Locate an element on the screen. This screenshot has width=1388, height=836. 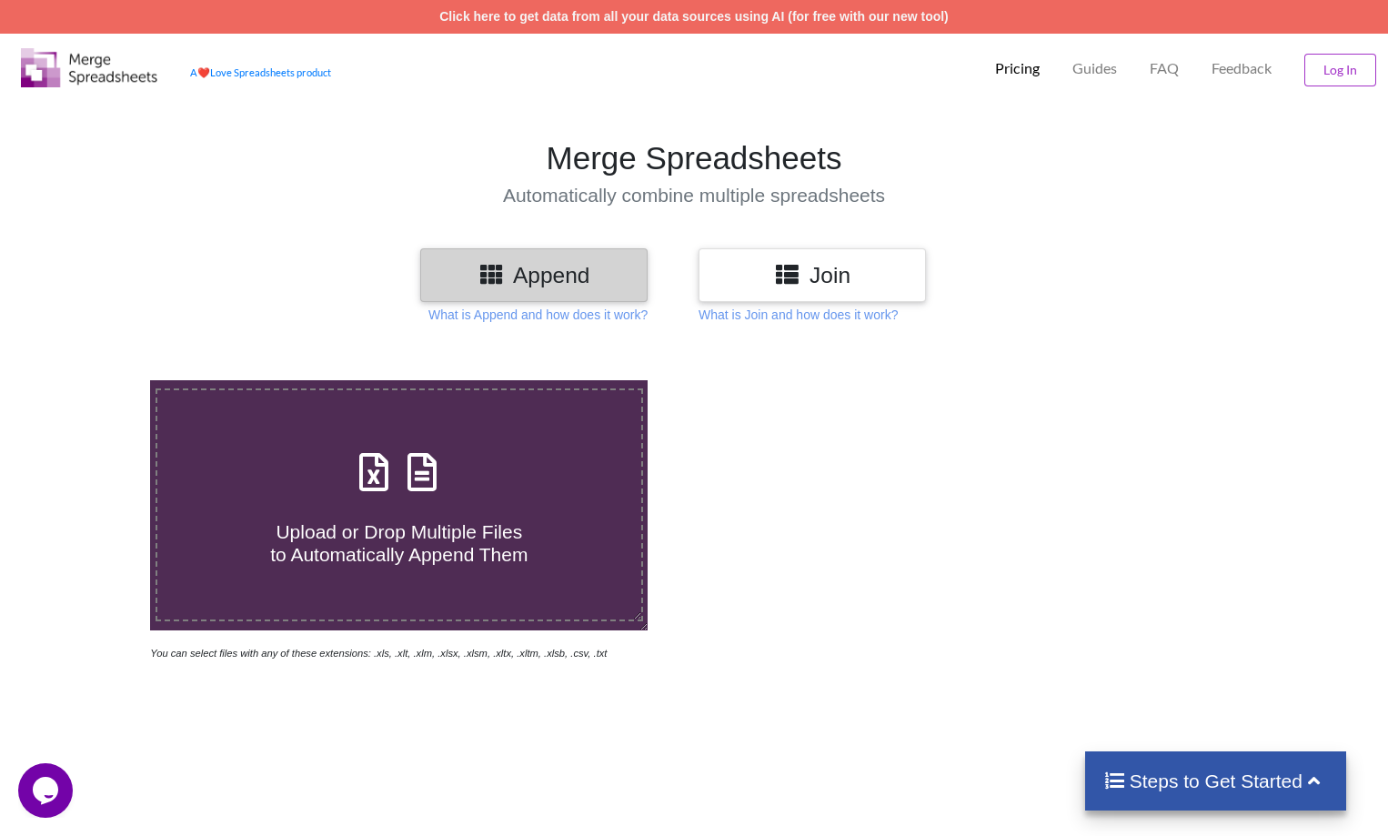
img: Logo.png is located at coordinates (89, 67).